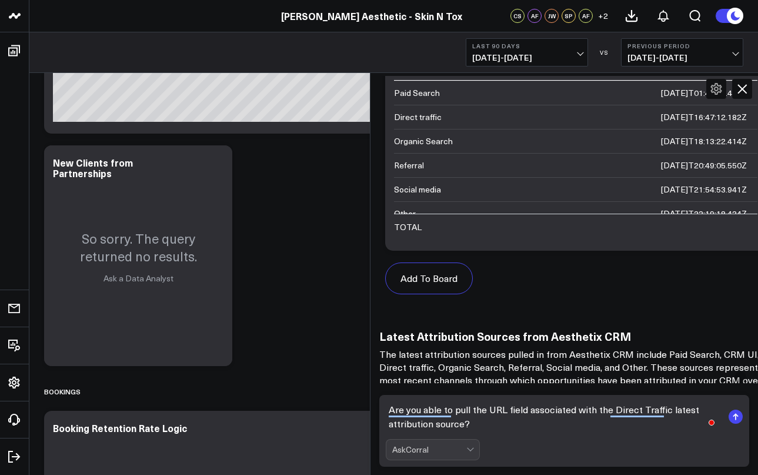 This screenshot has height=475, width=758. What do you see at coordinates (93, 168) in the screenshot?
I see `div: New Clients from Partnerships` at bounding box center [93, 168].